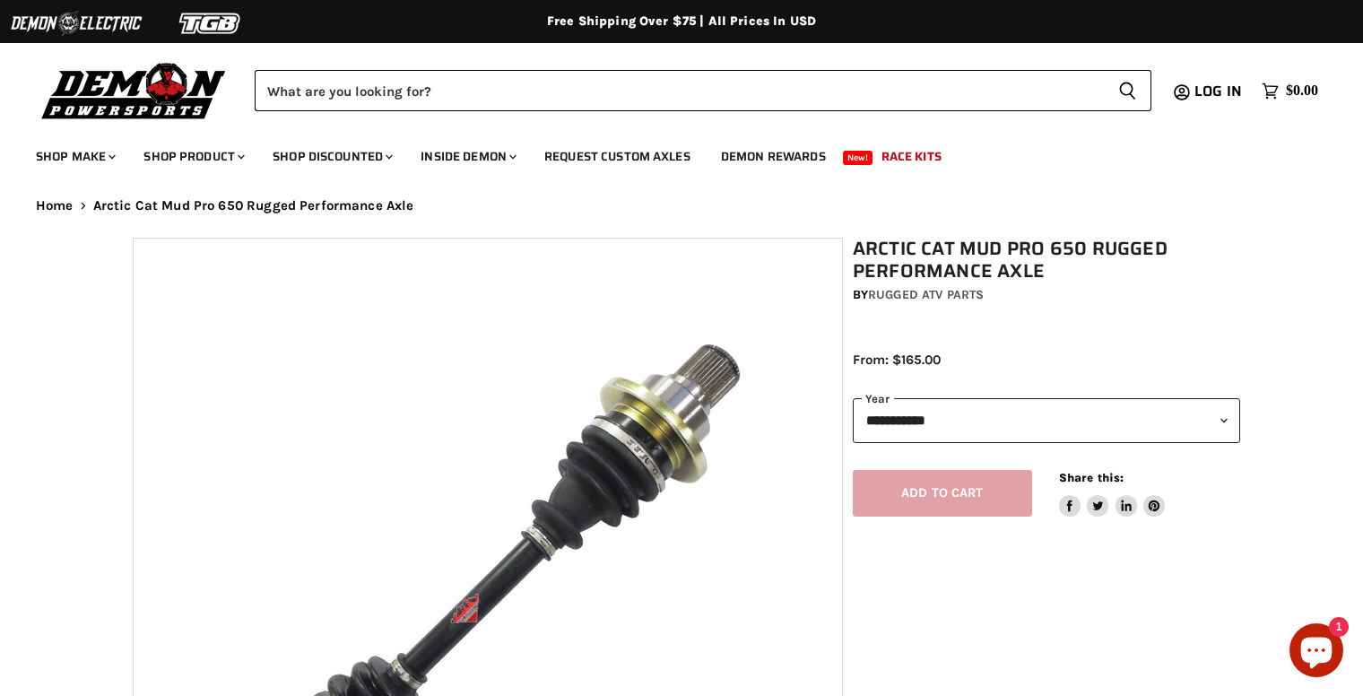 This screenshot has width=1363, height=696. Describe the element at coordinates (1289, 91) in the screenshot. I see `a: $0.00` at that location.